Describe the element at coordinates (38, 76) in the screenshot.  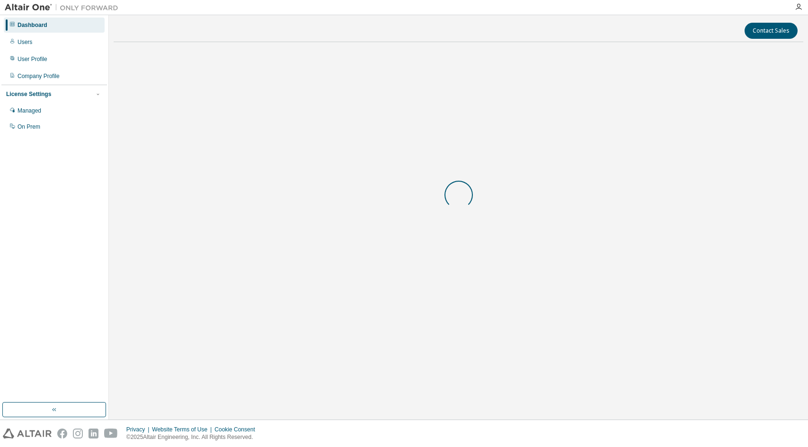
I see `div: Company Profile` at that location.